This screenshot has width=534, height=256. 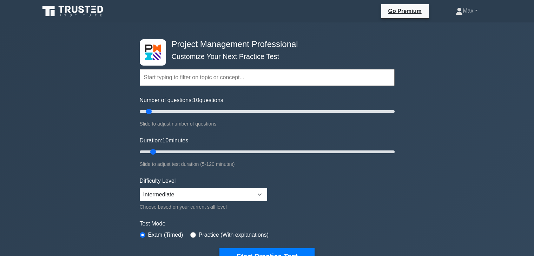 What do you see at coordinates (267, 124) in the screenshot?
I see `div: Slide to adjust number of questions` at bounding box center [267, 124].